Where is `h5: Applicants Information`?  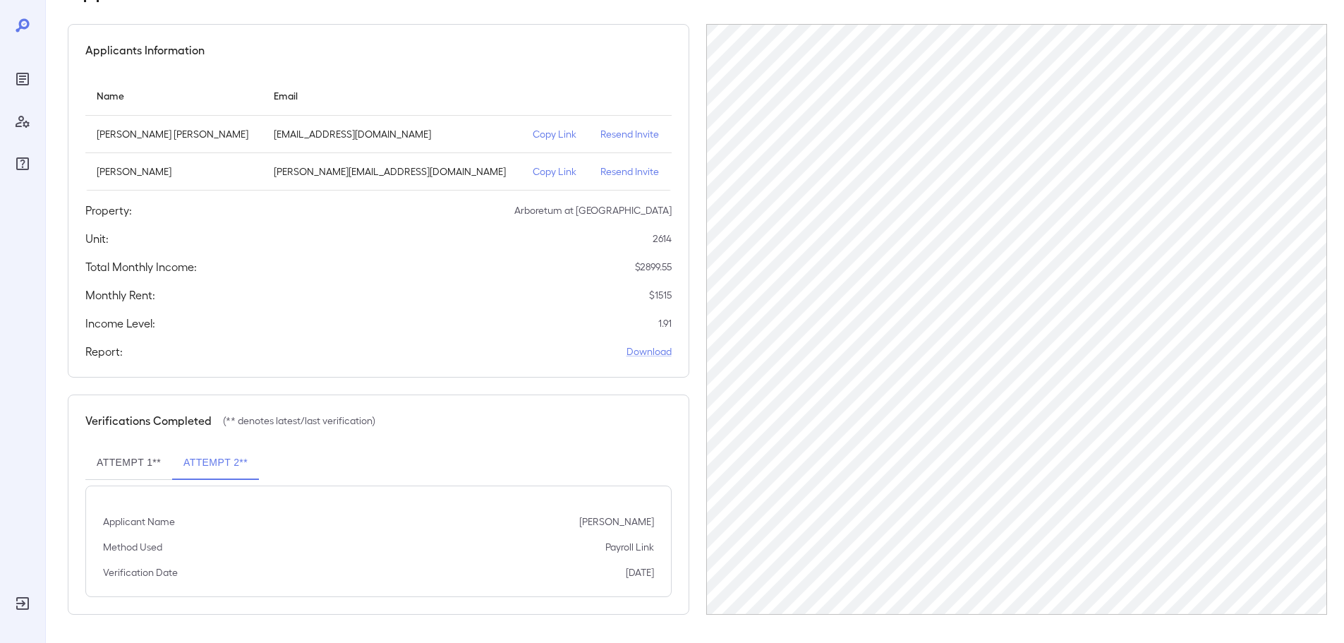 h5: Applicants Information is located at coordinates (145, 50).